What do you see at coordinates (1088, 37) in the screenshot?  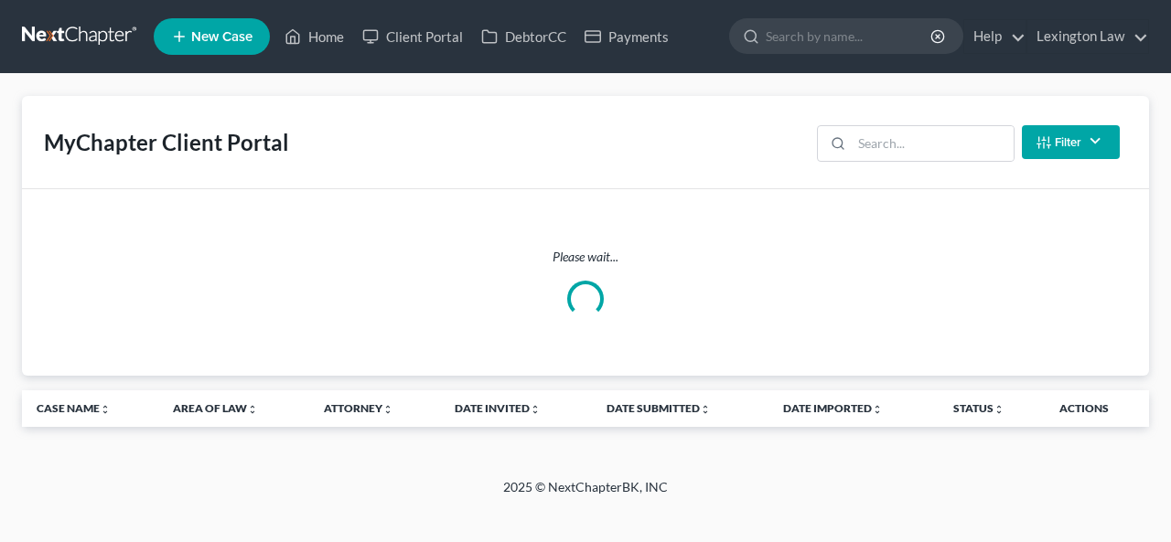 I see `a: Lexington Law` at bounding box center [1088, 37].